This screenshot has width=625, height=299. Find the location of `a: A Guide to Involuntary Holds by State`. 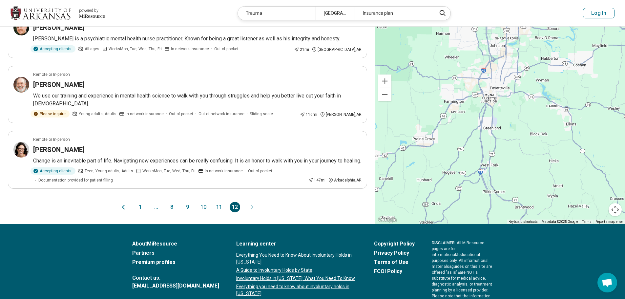

a: A Guide to Involuntary Holds by State is located at coordinates (297, 270).